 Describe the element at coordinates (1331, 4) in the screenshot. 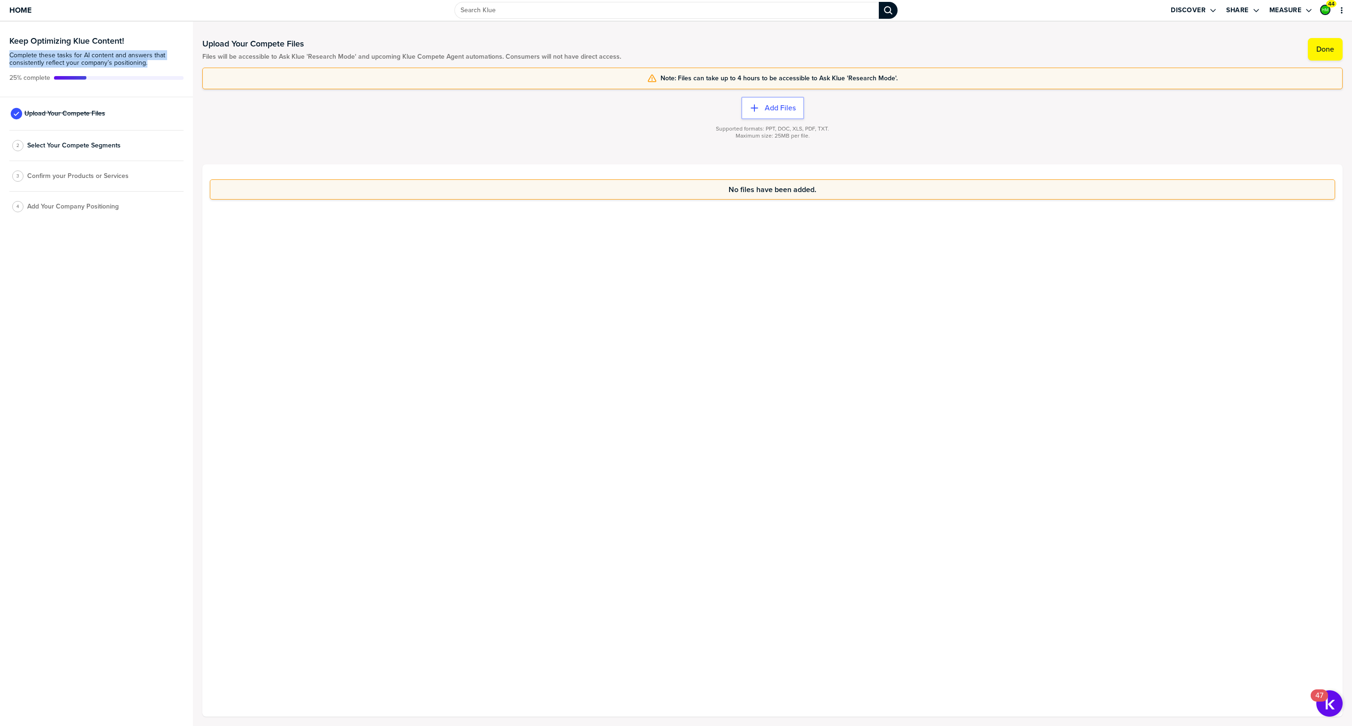

I see `span: 44` at that location.